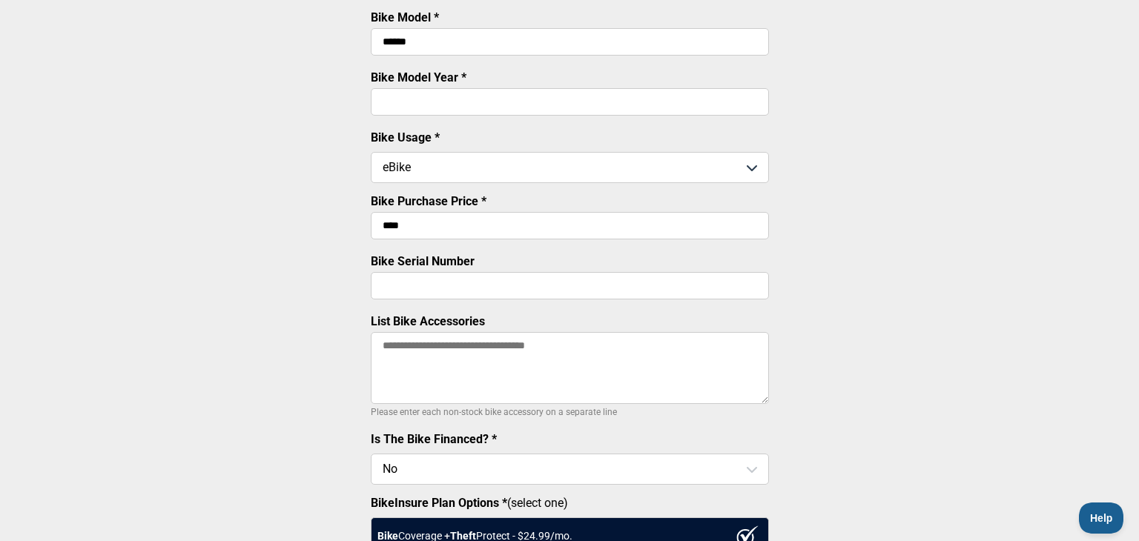  What do you see at coordinates (428, 321) in the screenshot?
I see `label: List Bike Accessories` at bounding box center [428, 321].